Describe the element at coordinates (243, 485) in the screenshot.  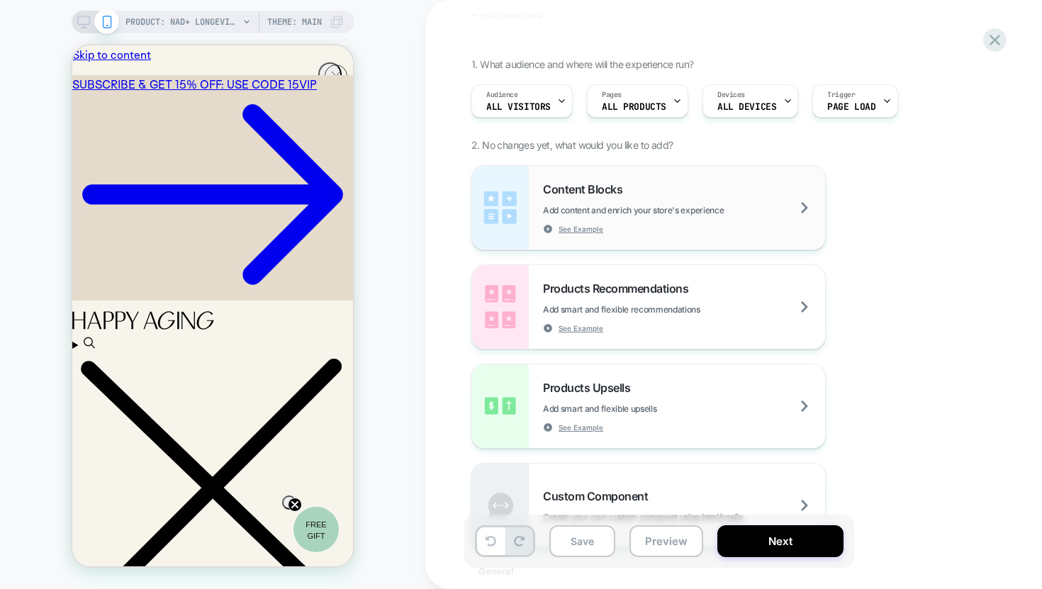
I see `span: FREE GIFT` at that location.